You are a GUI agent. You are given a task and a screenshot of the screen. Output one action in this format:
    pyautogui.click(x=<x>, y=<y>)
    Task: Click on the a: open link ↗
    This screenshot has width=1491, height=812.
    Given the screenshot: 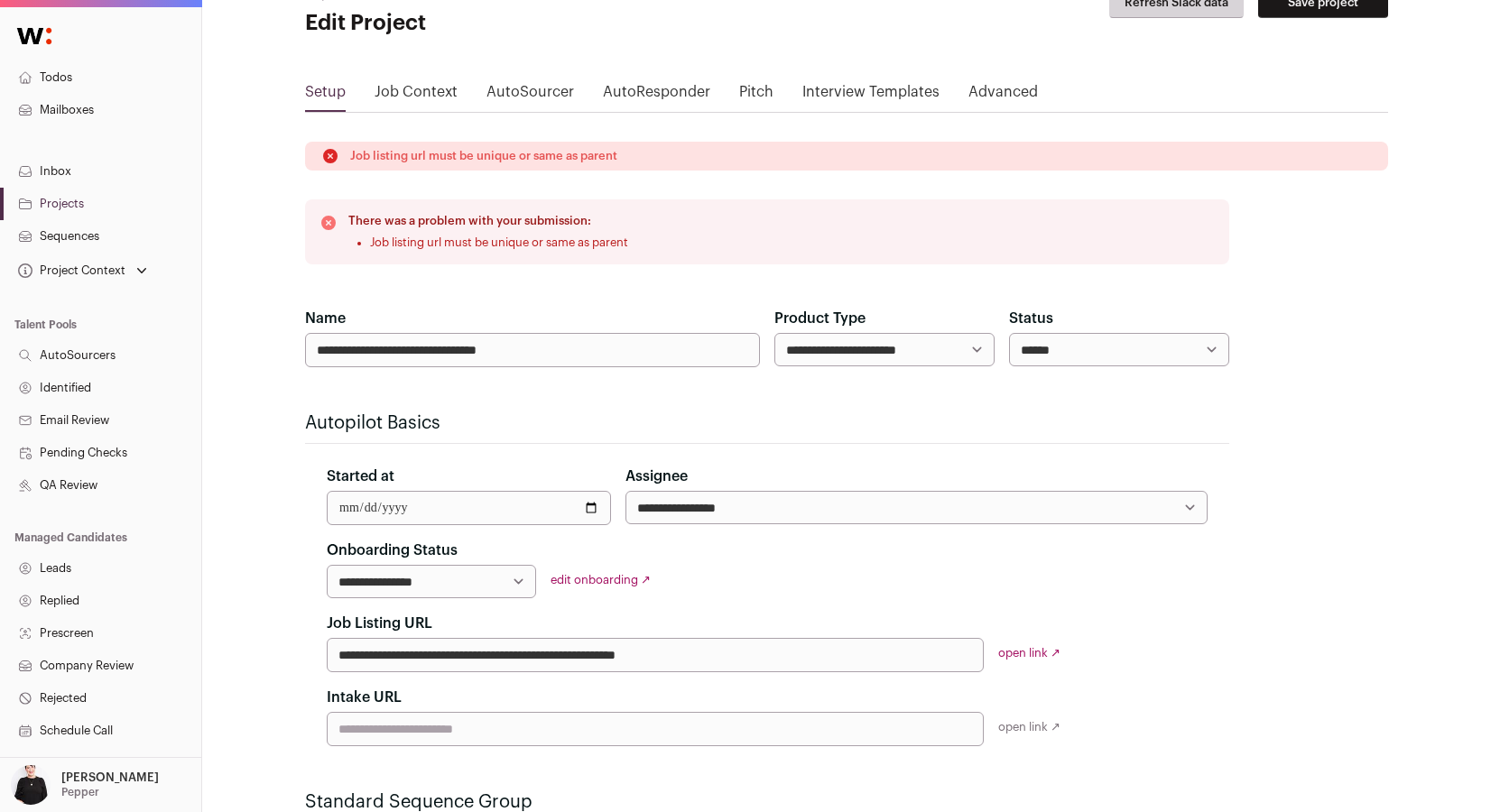 What is the action you would take?
    pyautogui.click(x=1028, y=652)
    